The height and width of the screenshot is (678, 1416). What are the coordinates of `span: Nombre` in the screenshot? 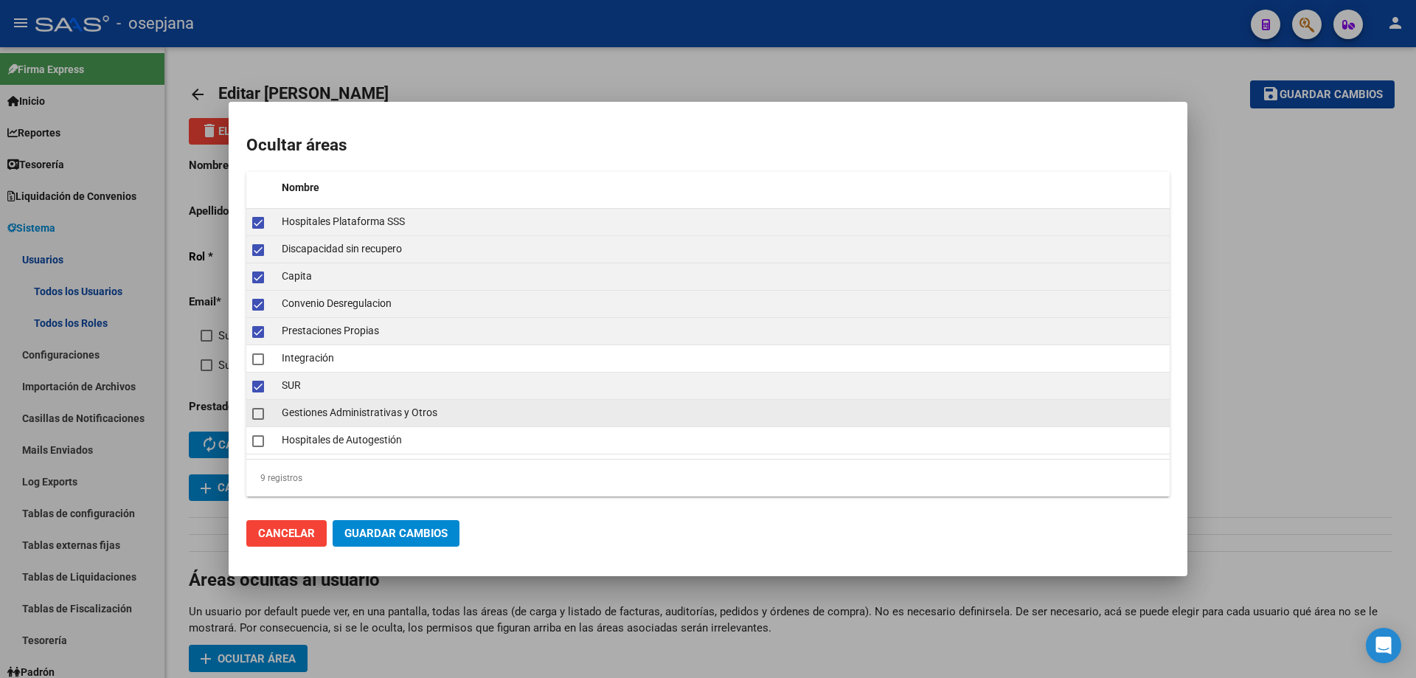 It's located at (300, 187).